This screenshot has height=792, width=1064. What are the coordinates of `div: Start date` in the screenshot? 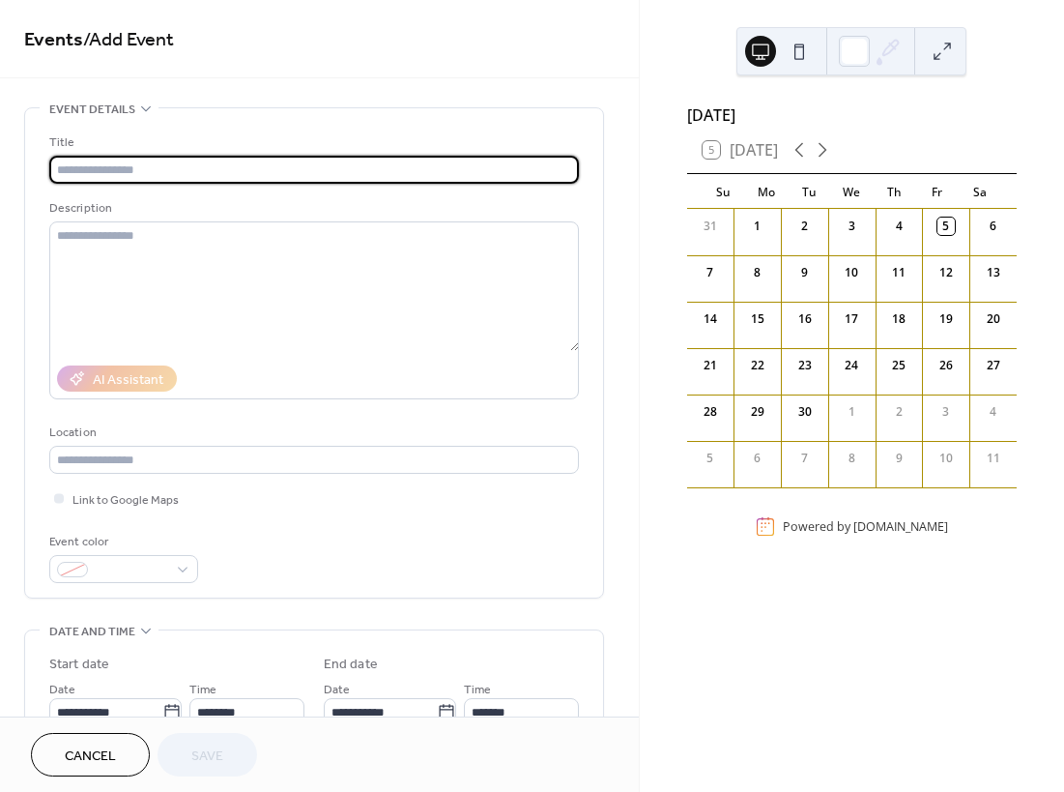 It's located at (79, 664).